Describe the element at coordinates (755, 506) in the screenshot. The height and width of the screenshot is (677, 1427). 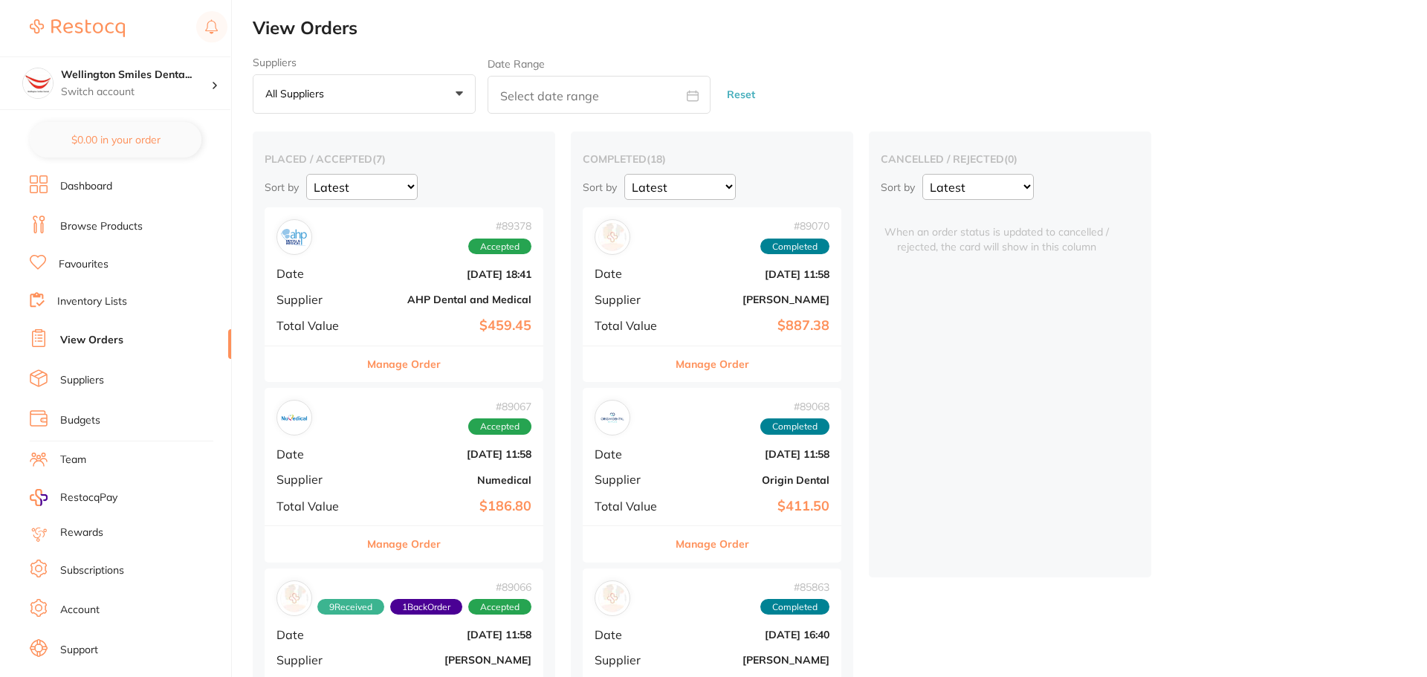
I see `b: $411.50` at that location.